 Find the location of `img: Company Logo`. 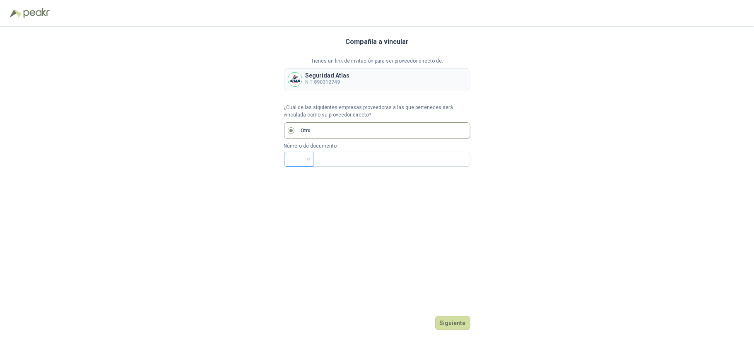

img: Company Logo is located at coordinates (295, 79).